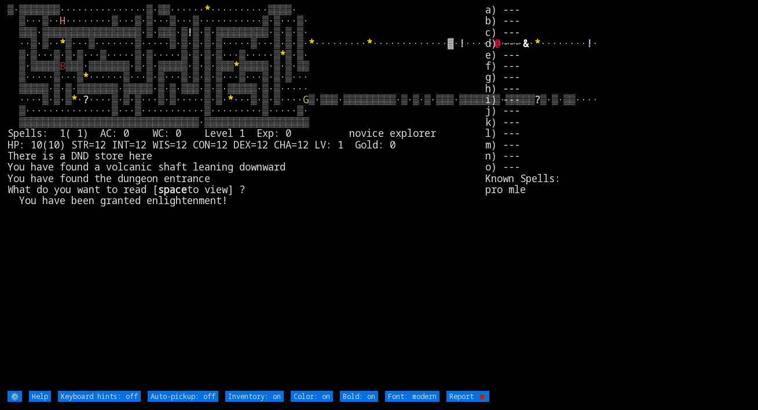  Describe the element at coordinates (312, 396) in the screenshot. I see `input: Color: on` at that location.